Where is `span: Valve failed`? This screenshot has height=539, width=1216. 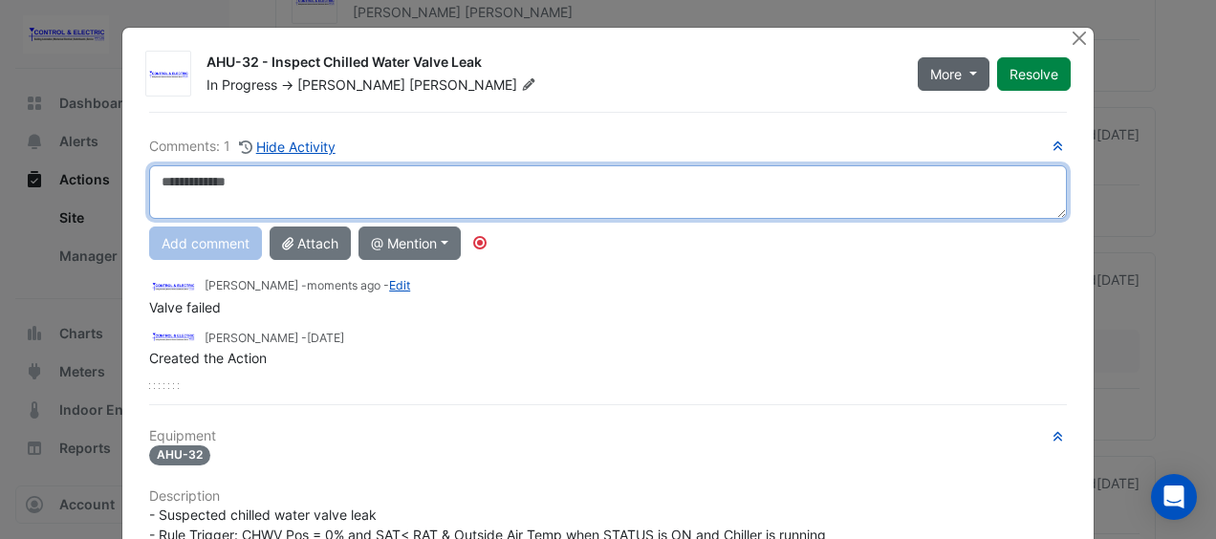 span: Valve failed is located at coordinates (184, 307).